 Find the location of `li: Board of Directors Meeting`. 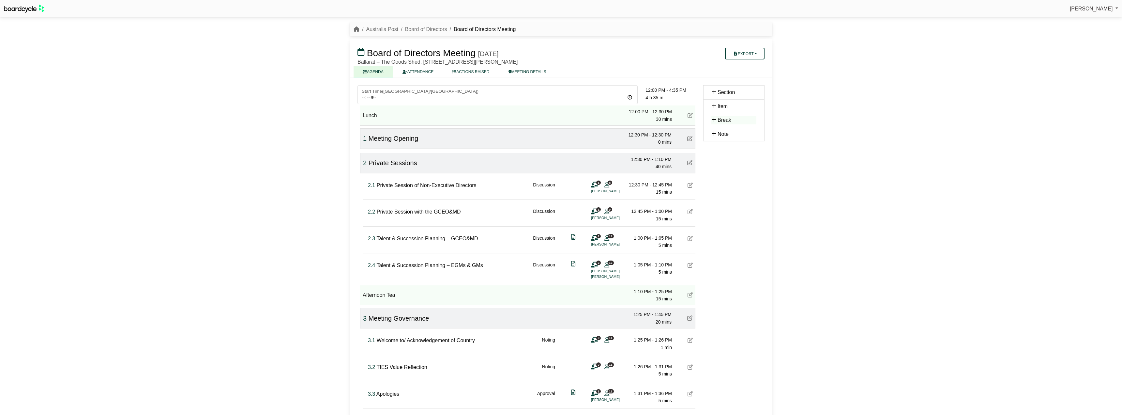

li: Board of Directors Meeting is located at coordinates (481, 29).